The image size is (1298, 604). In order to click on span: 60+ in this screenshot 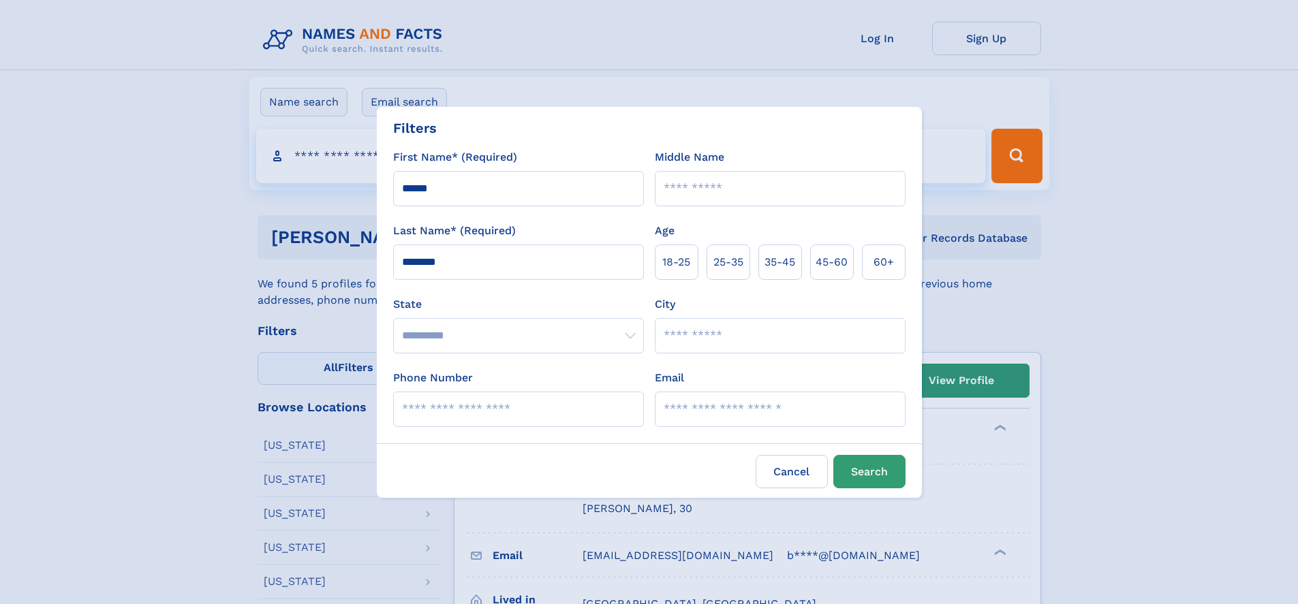, I will do `click(883, 262)`.